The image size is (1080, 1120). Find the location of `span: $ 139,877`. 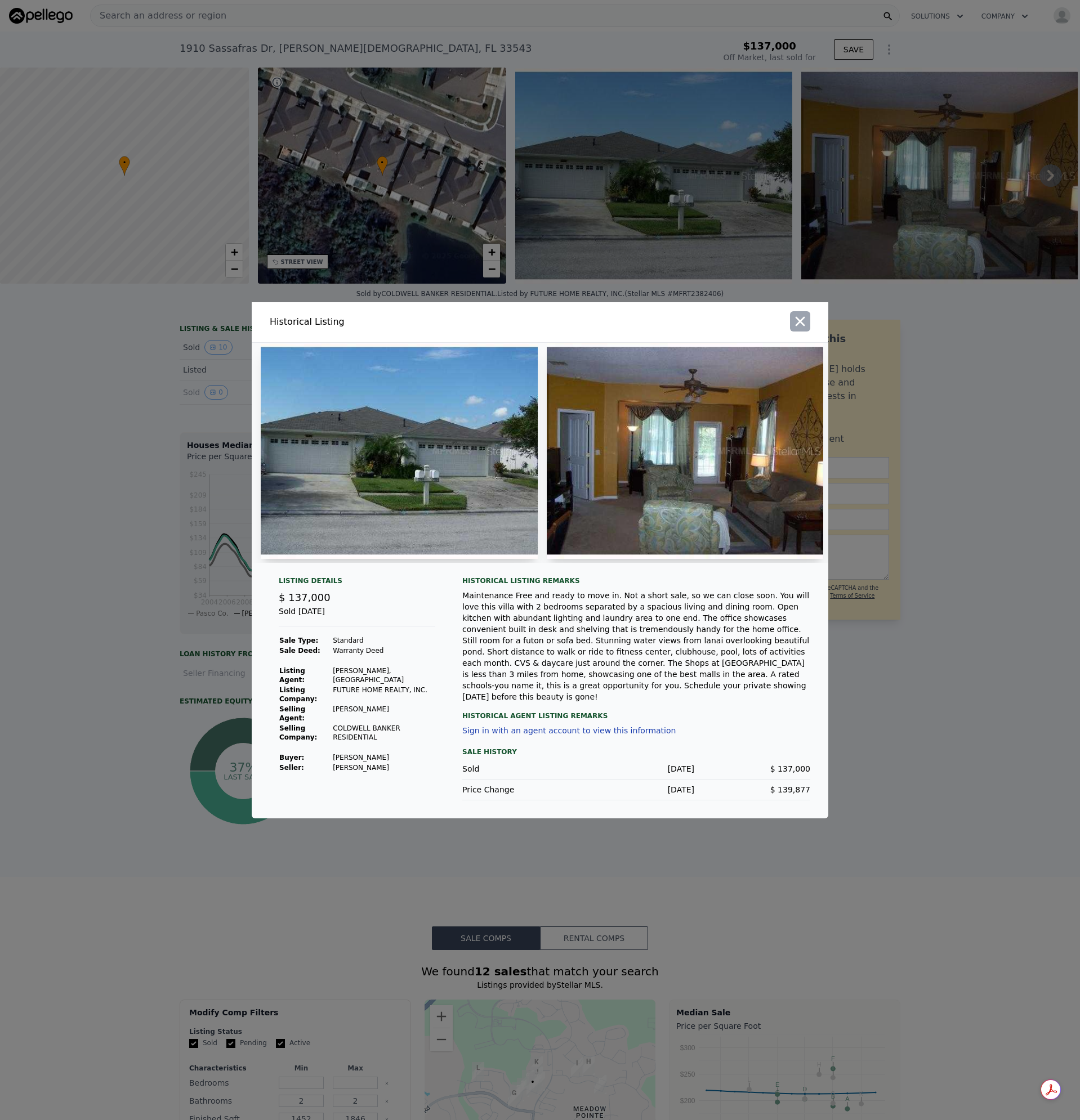

span: $ 139,877 is located at coordinates (790, 790).